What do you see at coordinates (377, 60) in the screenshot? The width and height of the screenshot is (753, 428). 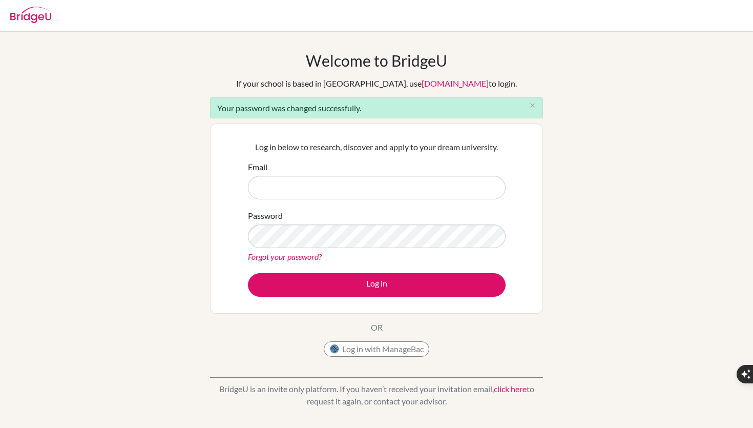 I see `h1: Welcome to BridgeU` at bounding box center [377, 60].